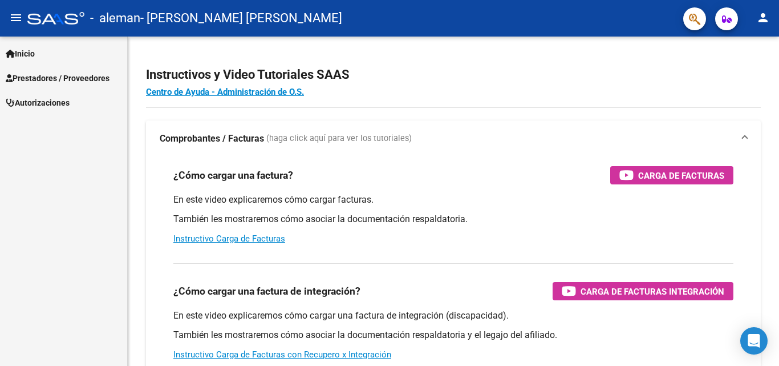  Describe the element at coordinates (233, 175) in the screenshot. I see `h3: ¿Cómo cargar una factura?` at that location.